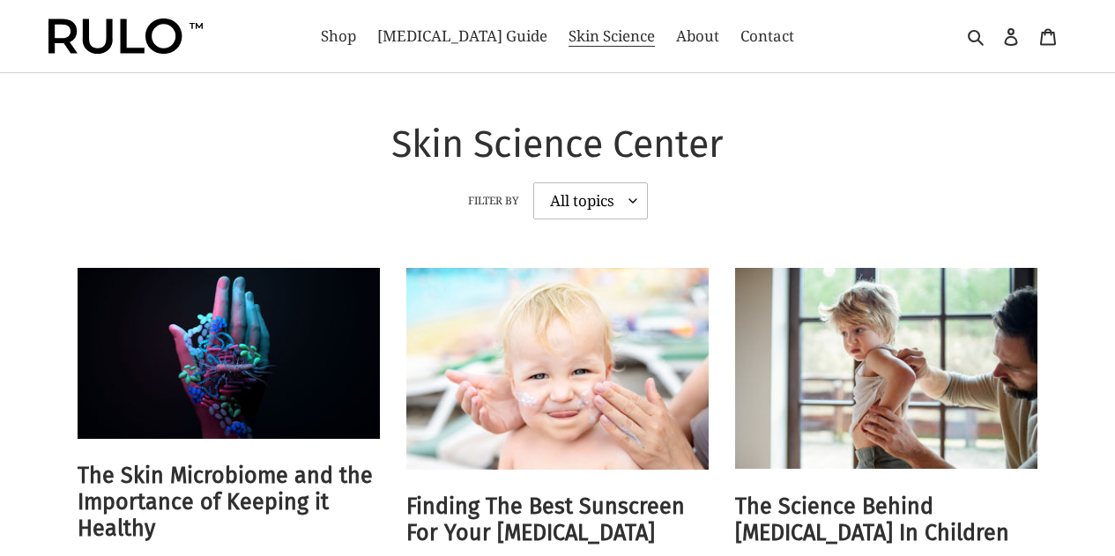  Describe the element at coordinates (558, 145) in the screenshot. I see `h1: Skin Science Center` at that location.